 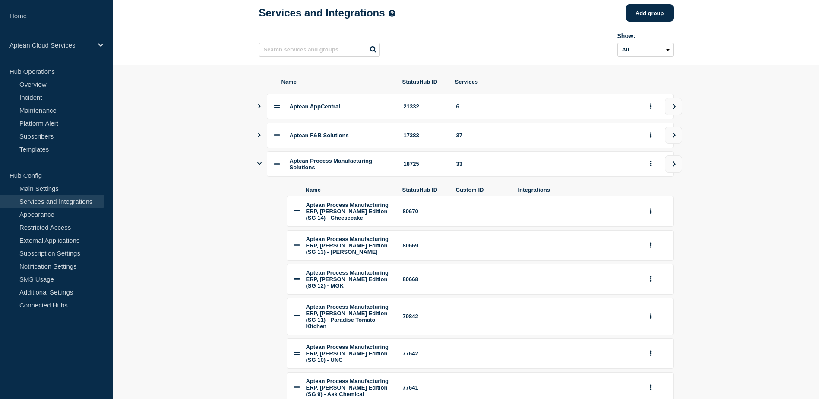 I want to click on div: 18725, so click(x=425, y=164).